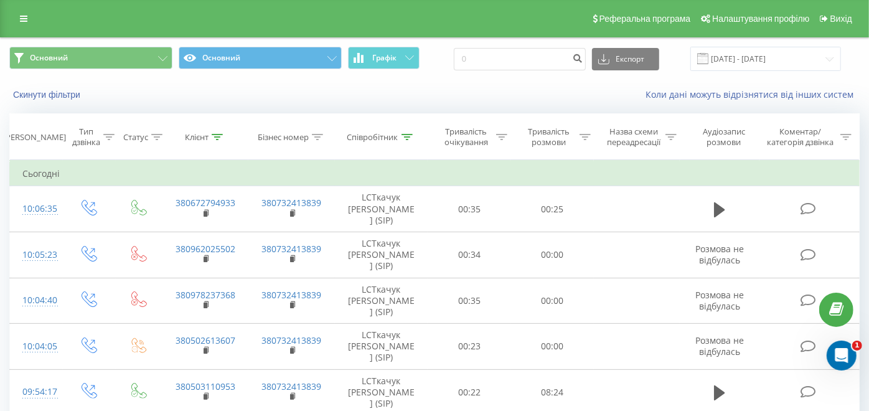  I want to click on div: Аудіозапис розмови, so click(723, 137).